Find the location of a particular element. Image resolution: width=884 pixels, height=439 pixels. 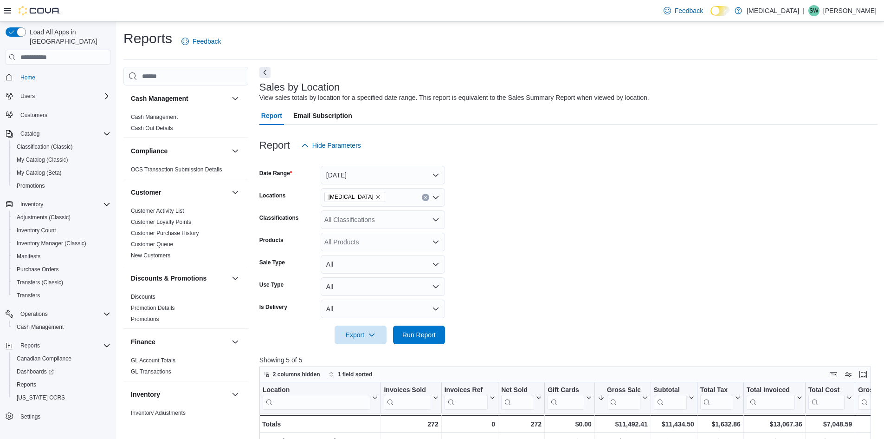

span: Customer Queue is located at coordinates (152, 244).